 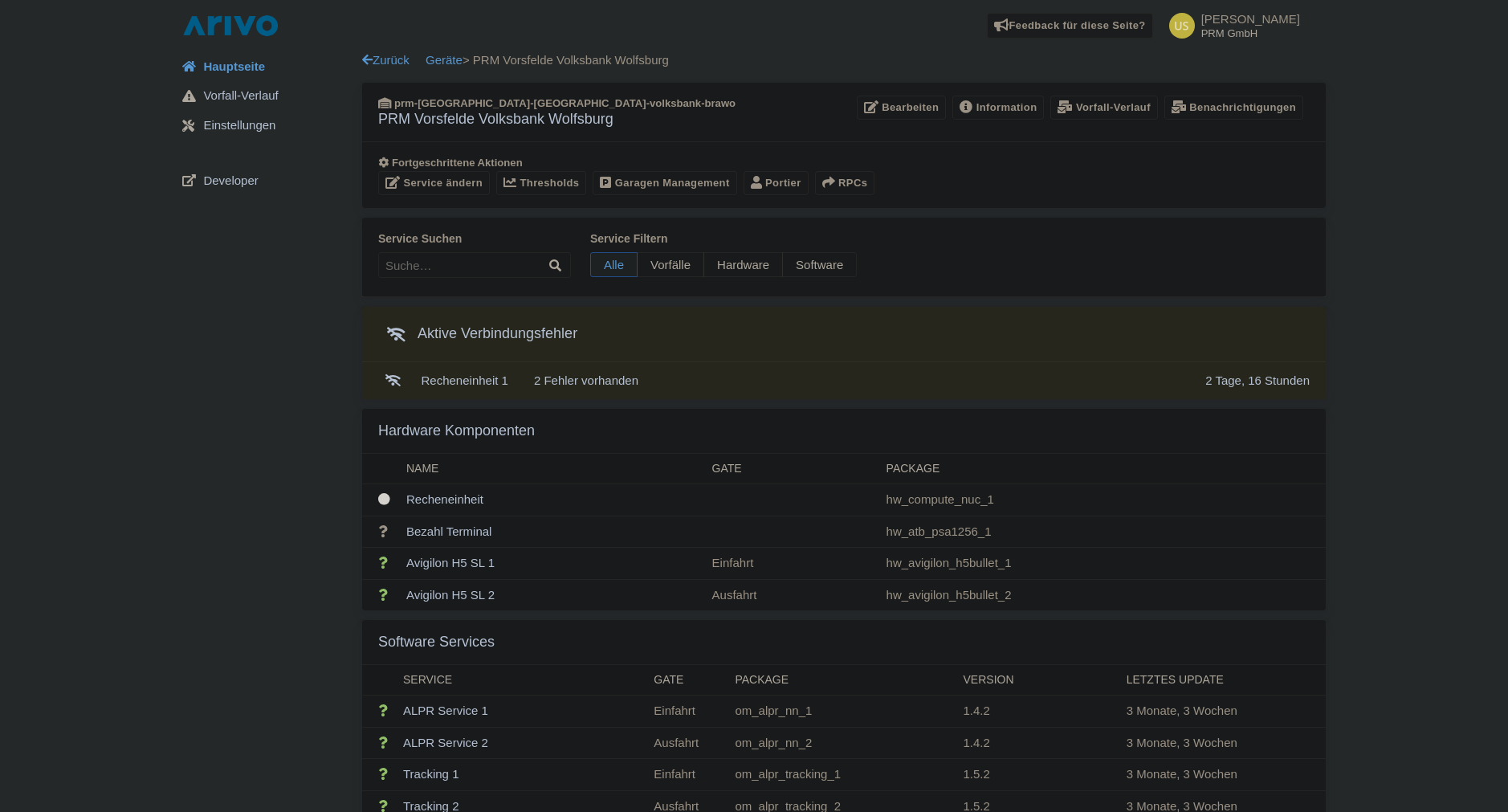 What do you see at coordinates (456, 162) in the screenshot?
I see `span: Fortgeschrittene Aktionen` at bounding box center [456, 162].